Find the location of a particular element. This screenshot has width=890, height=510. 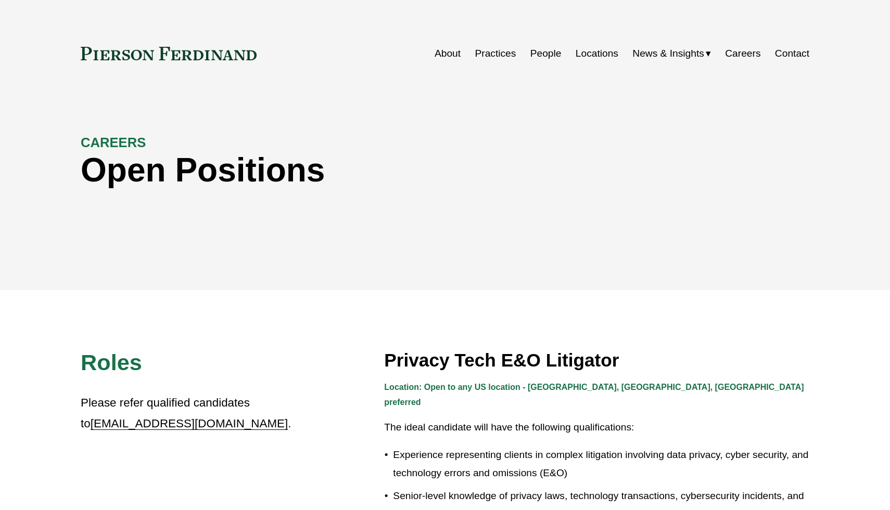

p: Experience representing clients in complex litigation involving data privacy, cyber security, and... is located at coordinates (601, 464).